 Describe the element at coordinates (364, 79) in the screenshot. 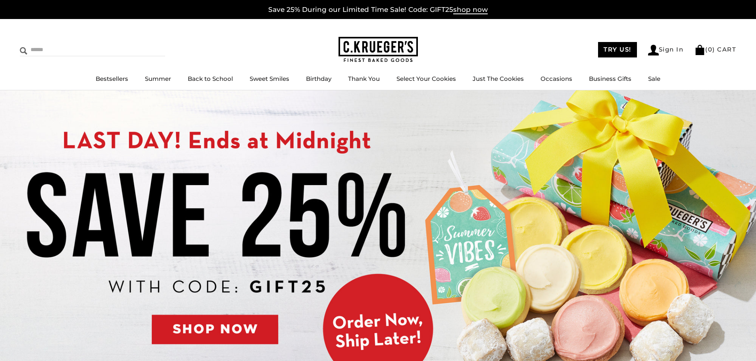

I see `a: Thank You` at that location.